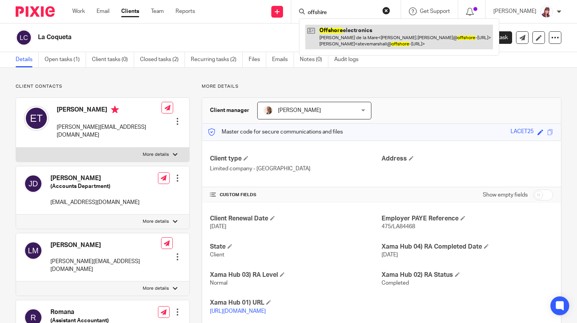 The height and width of the screenshot is (323, 577). What do you see at coordinates (217, 255) in the screenshot?
I see `span: Client` at bounding box center [217, 255].